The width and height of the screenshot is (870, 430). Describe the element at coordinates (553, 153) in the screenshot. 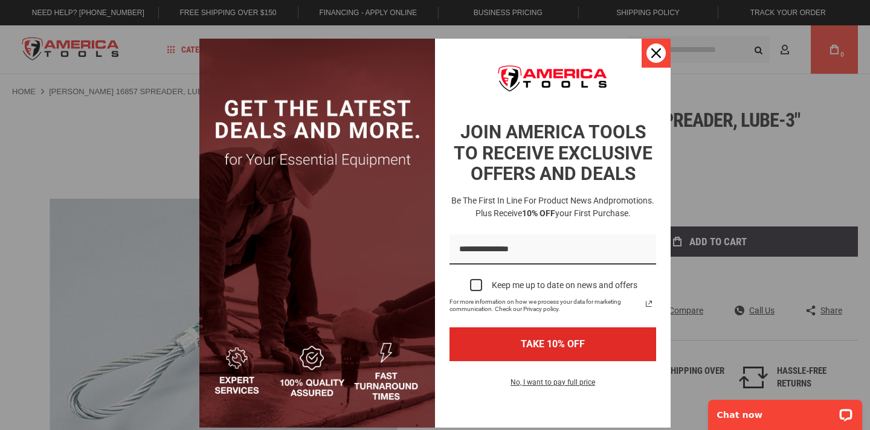

I see `strong: JOIN AMERICA TOOLS TO RECEIVE EXCLUSIVE OFFERS AND DEALS` at that location.